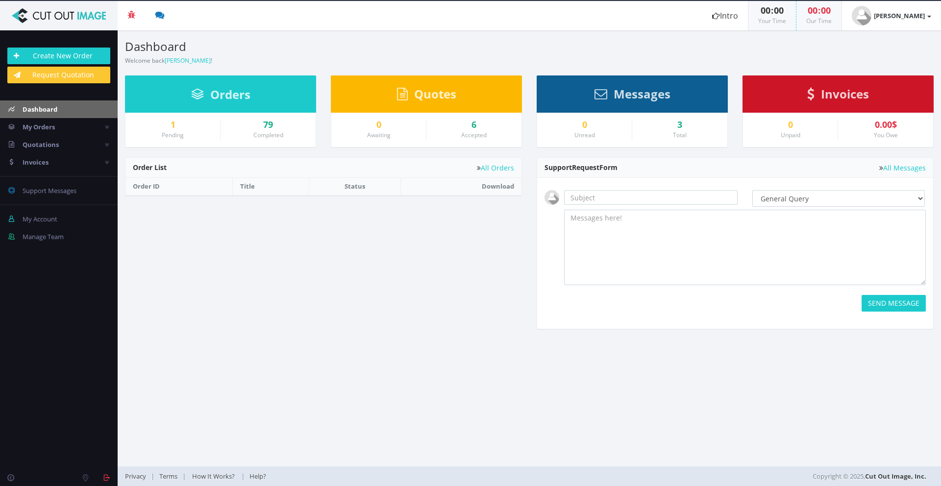  I want to click on th: Title, so click(271, 186).